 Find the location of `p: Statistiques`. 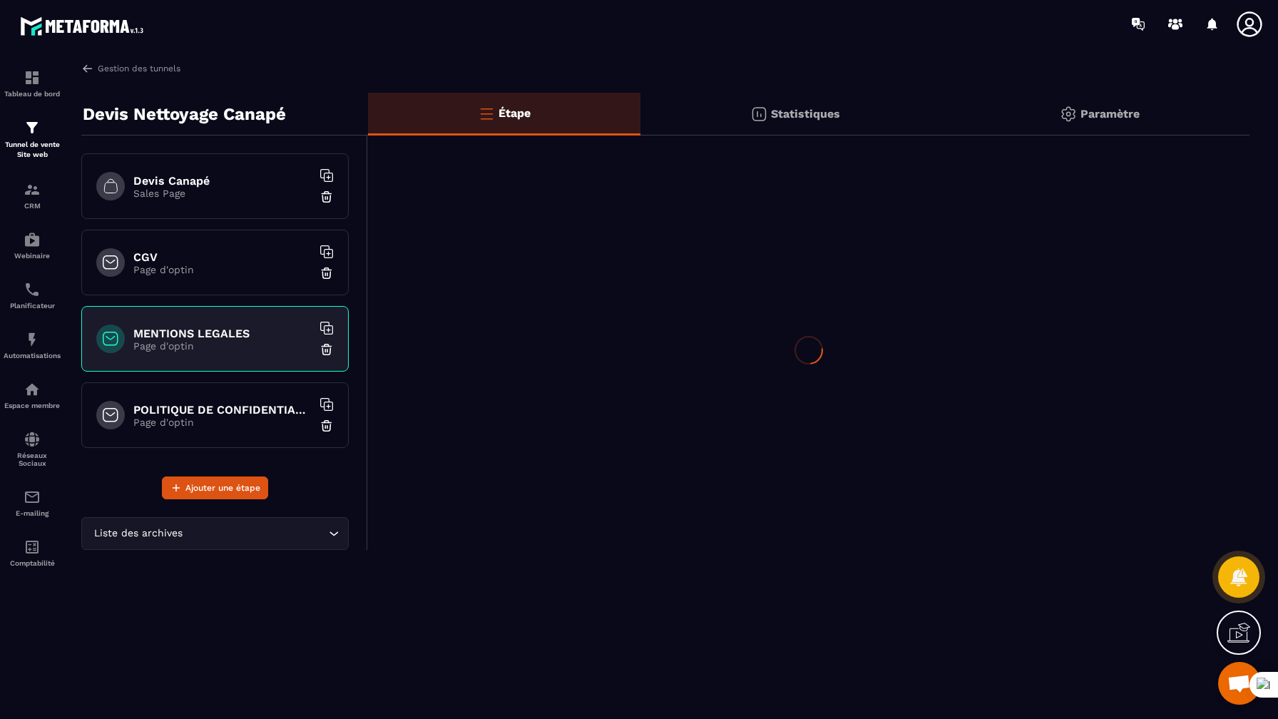

p: Statistiques is located at coordinates (805, 113).